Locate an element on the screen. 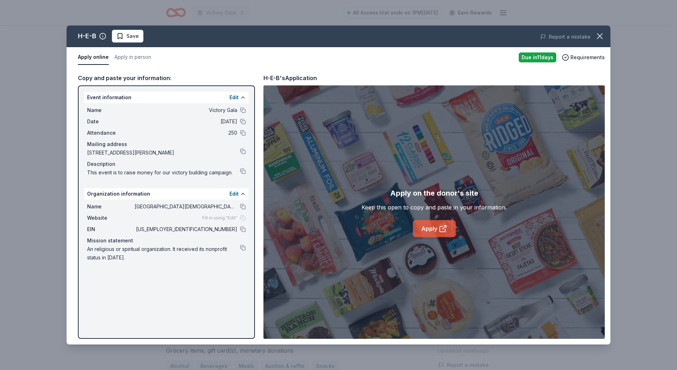 This screenshot has height=370, width=677. div: Keep this open to copy and paste in your information. is located at coordinates (434, 207).